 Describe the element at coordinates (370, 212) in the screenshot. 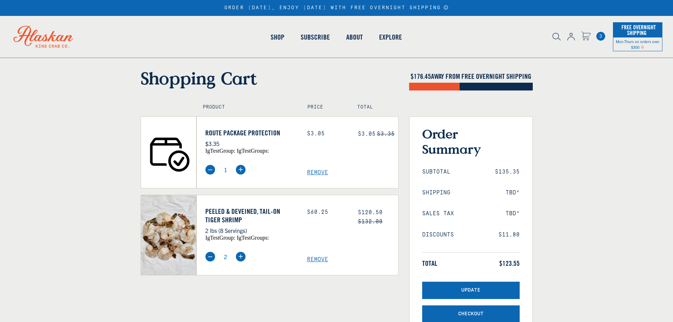

I see `span: $120.50` at that location.